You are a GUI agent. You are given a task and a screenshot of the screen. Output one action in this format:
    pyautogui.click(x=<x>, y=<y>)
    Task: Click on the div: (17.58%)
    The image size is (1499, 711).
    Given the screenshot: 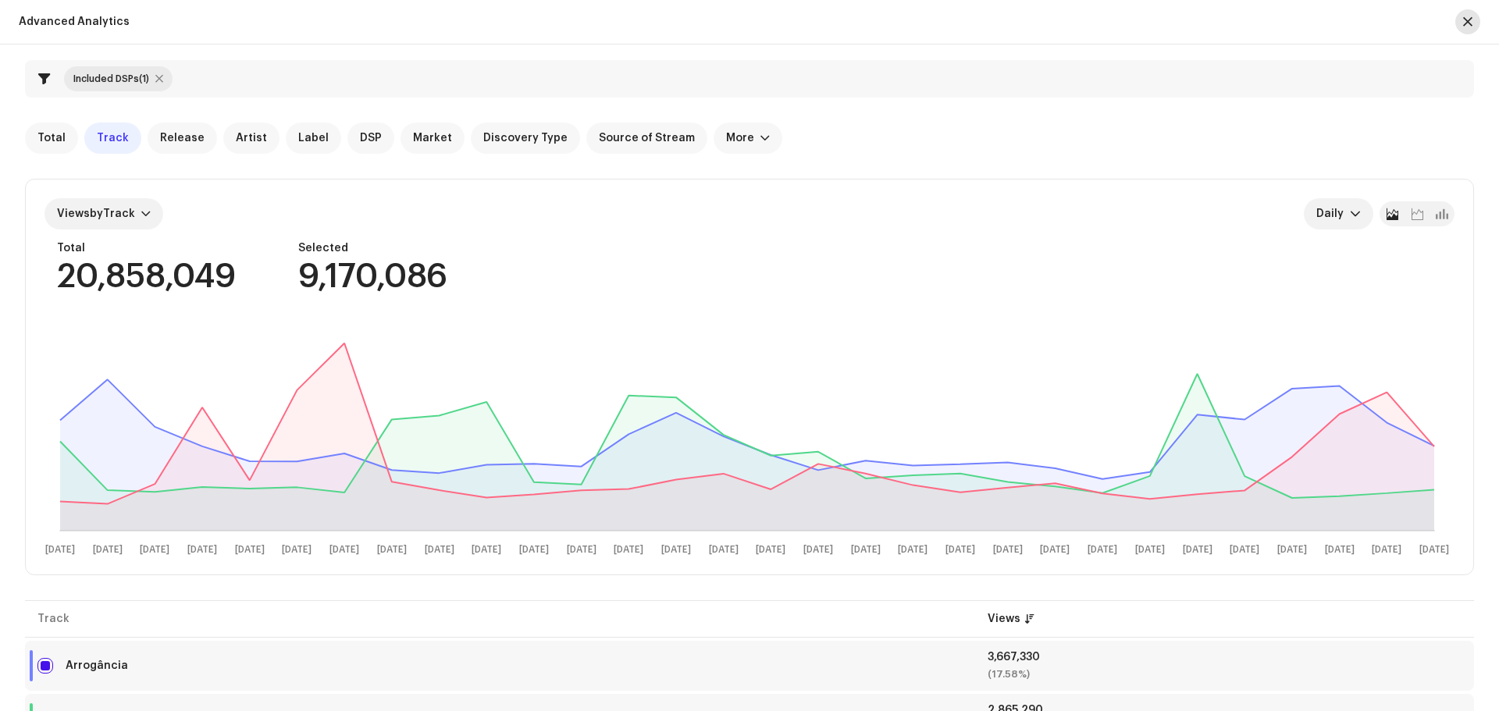 What is the action you would take?
    pyautogui.click(x=1224, y=674)
    